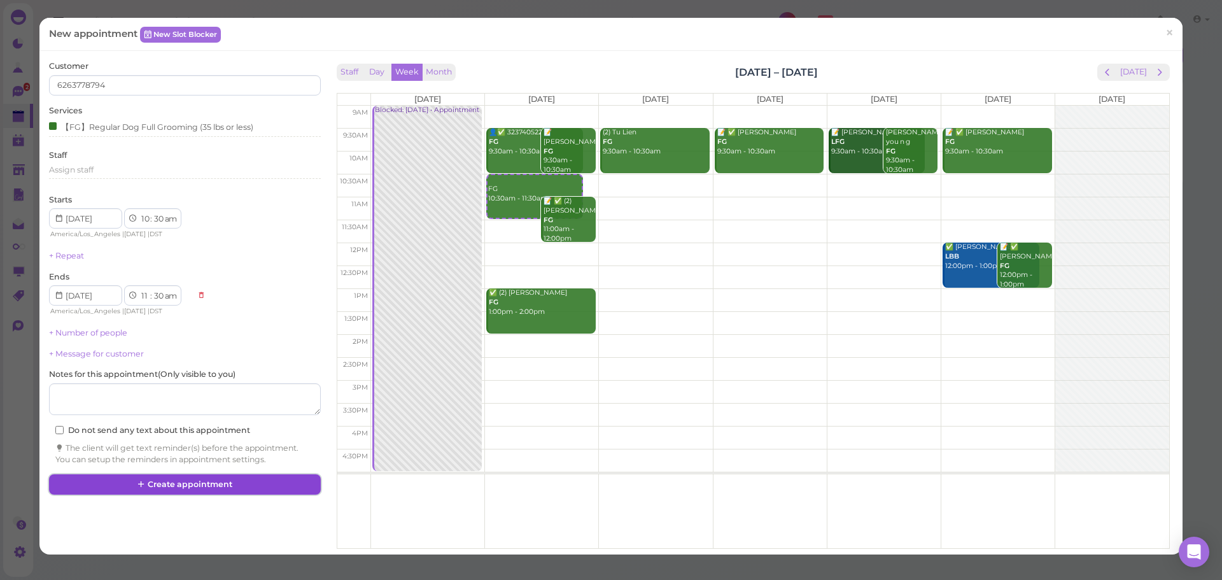 This screenshot has height=580, width=1222. What do you see at coordinates (1194, 552) in the screenshot?
I see `div: Open Intercom Messenger` at bounding box center [1194, 552].